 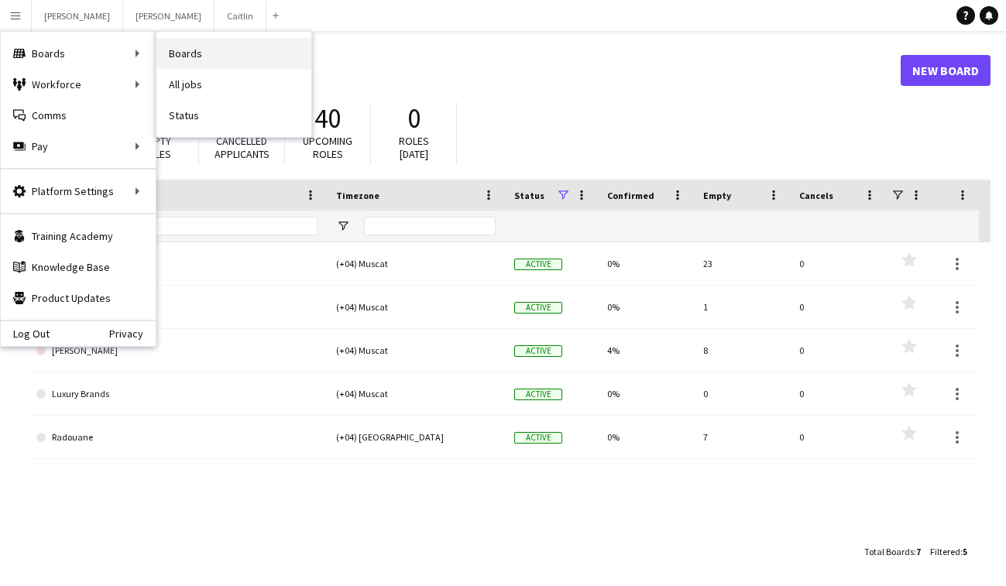 I want to click on div: Platform Settings, so click(x=78, y=191).